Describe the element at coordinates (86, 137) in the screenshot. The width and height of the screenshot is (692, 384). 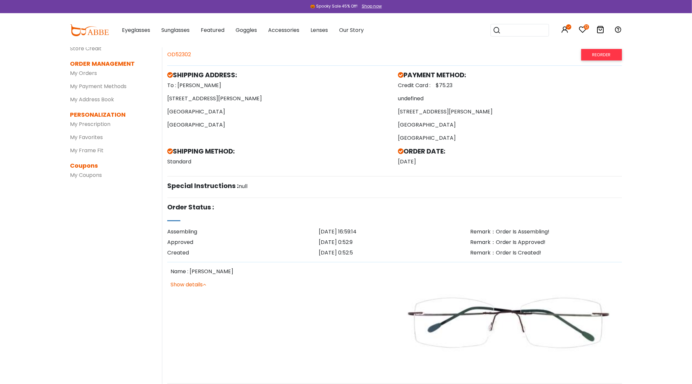
I see `a: My Favorites` at that location.